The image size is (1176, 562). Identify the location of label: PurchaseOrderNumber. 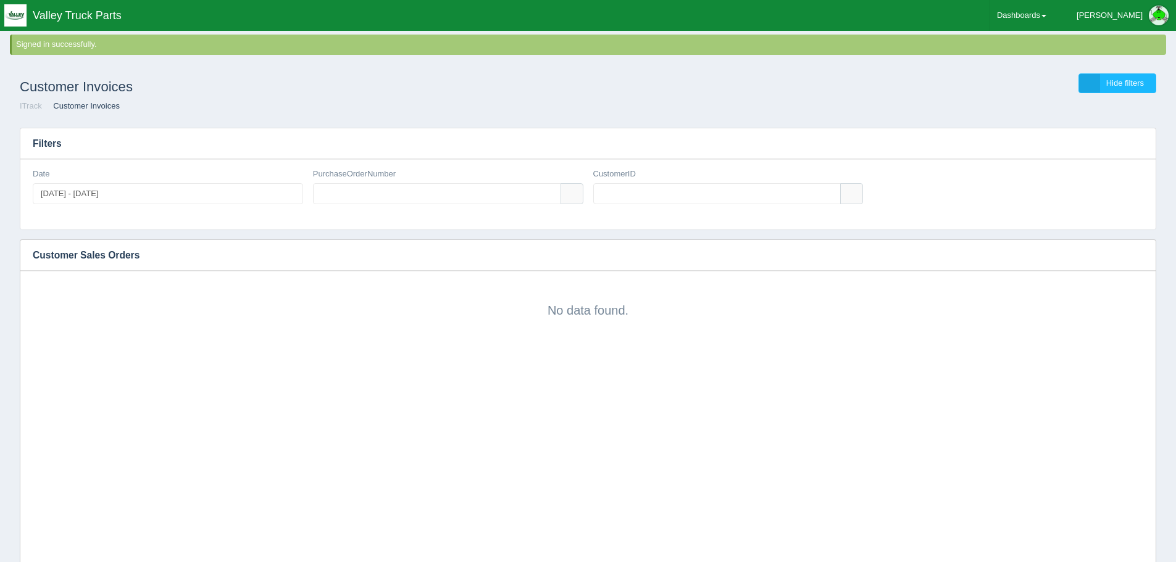
(354, 174).